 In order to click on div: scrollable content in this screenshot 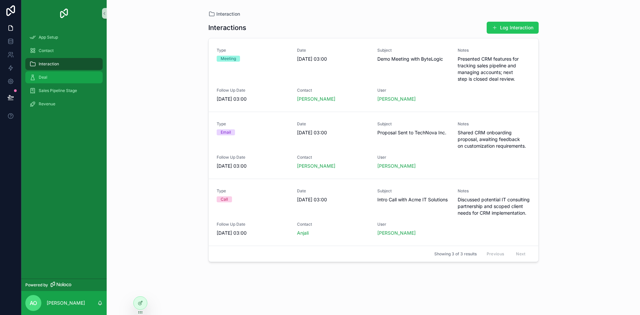, I will do `click(64, 73)`.